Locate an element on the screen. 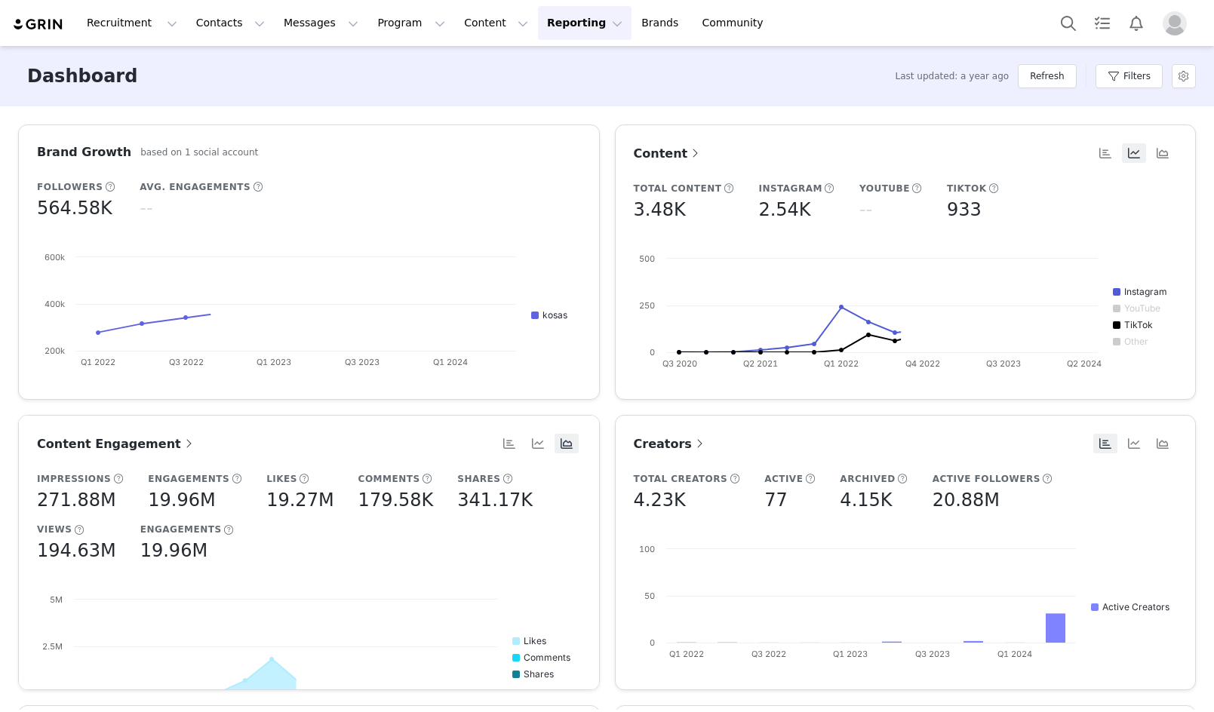  button: Notifications is located at coordinates (1136, 23).